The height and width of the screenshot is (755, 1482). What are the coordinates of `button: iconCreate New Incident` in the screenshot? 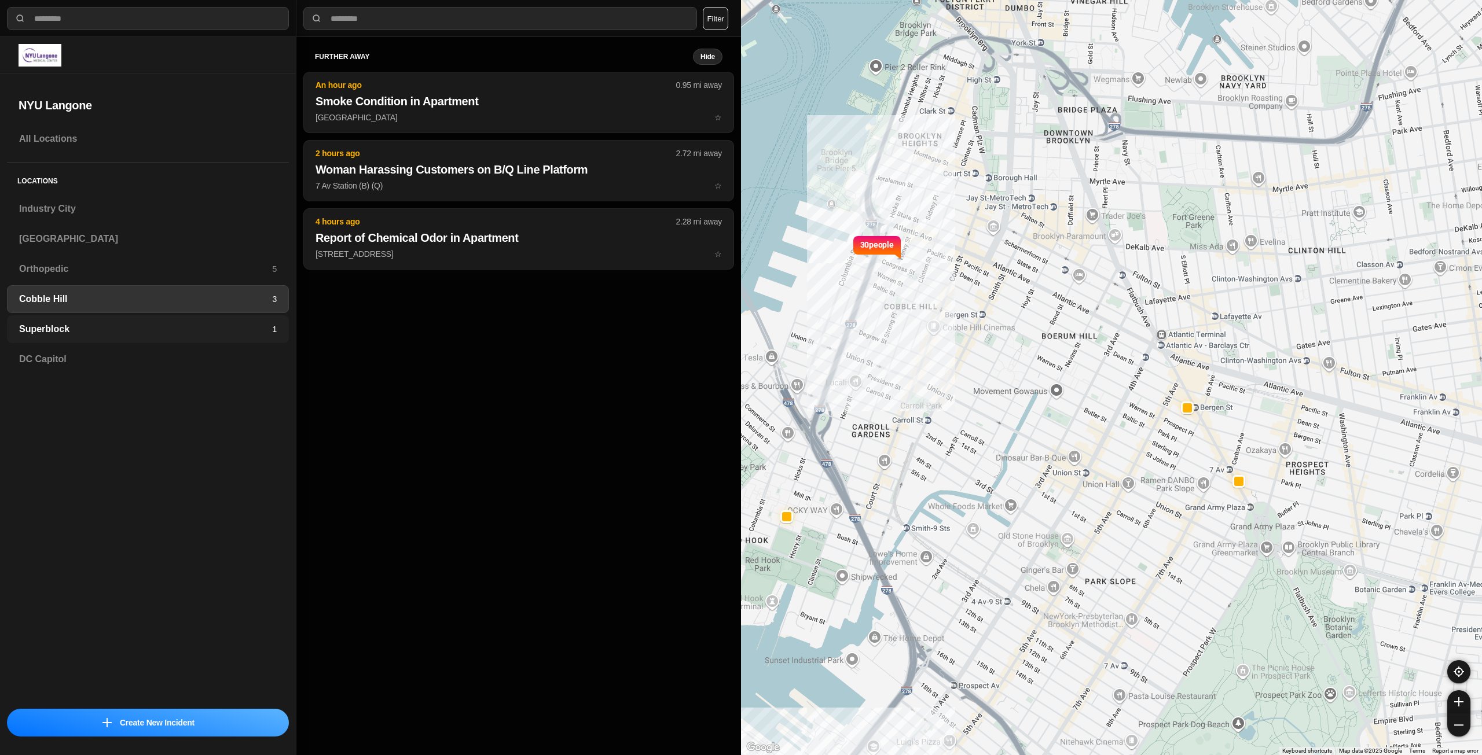 It's located at (148, 723).